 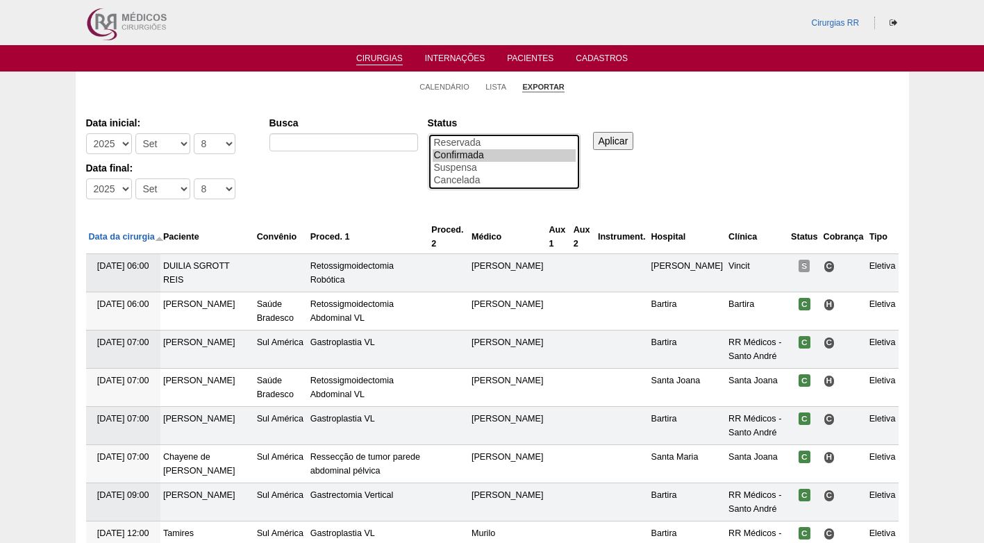 What do you see at coordinates (504, 123) in the screenshot?
I see `label: Status` at bounding box center [504, 123].